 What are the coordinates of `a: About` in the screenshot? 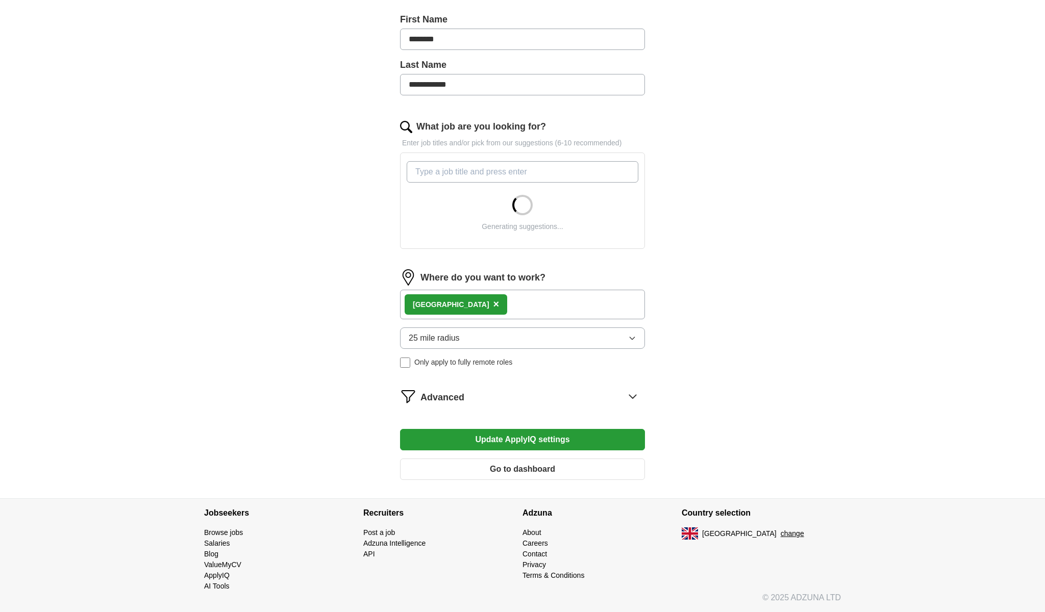 It's located at (532, 533).